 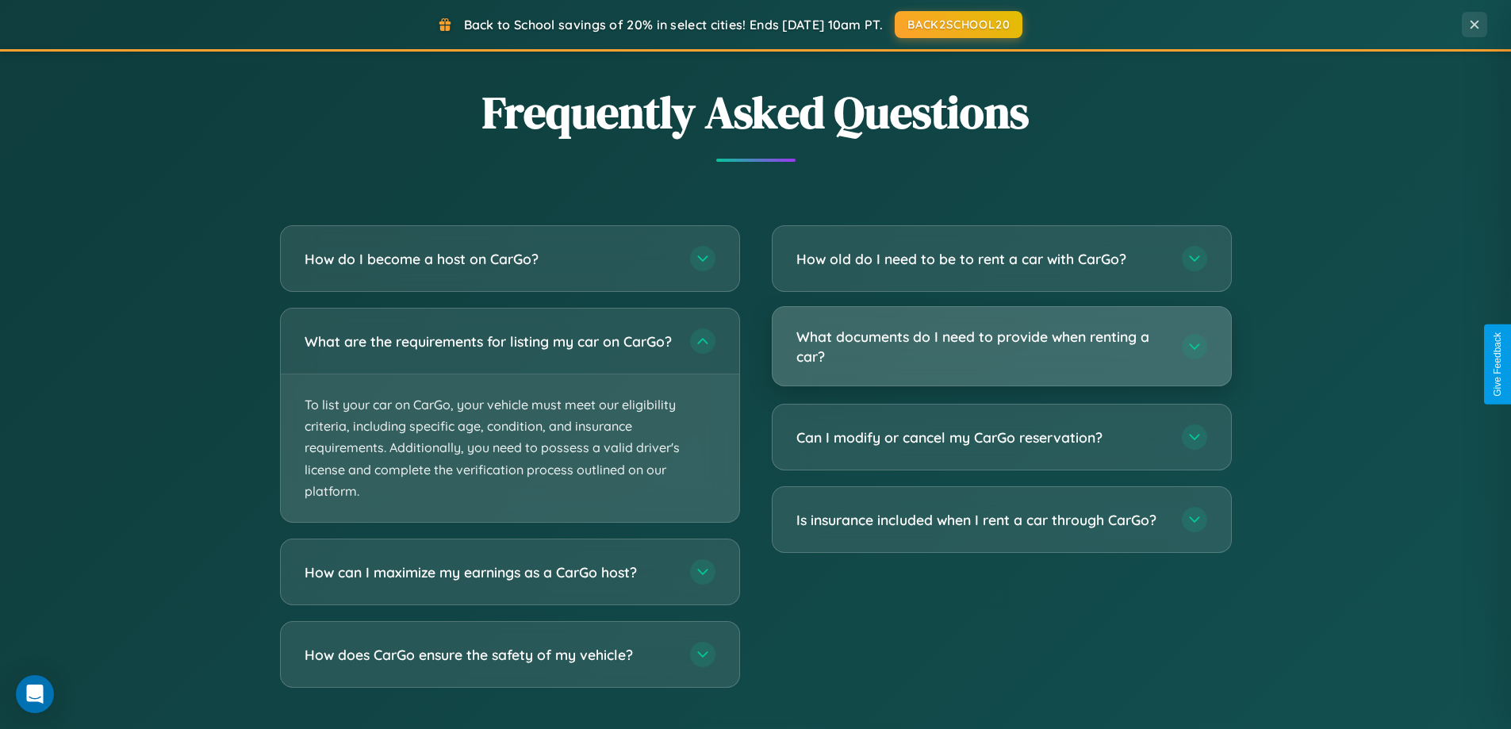 I want to click on h3: Can I modify or cancel my CarGo reservation?, so click(x=981, y=437).